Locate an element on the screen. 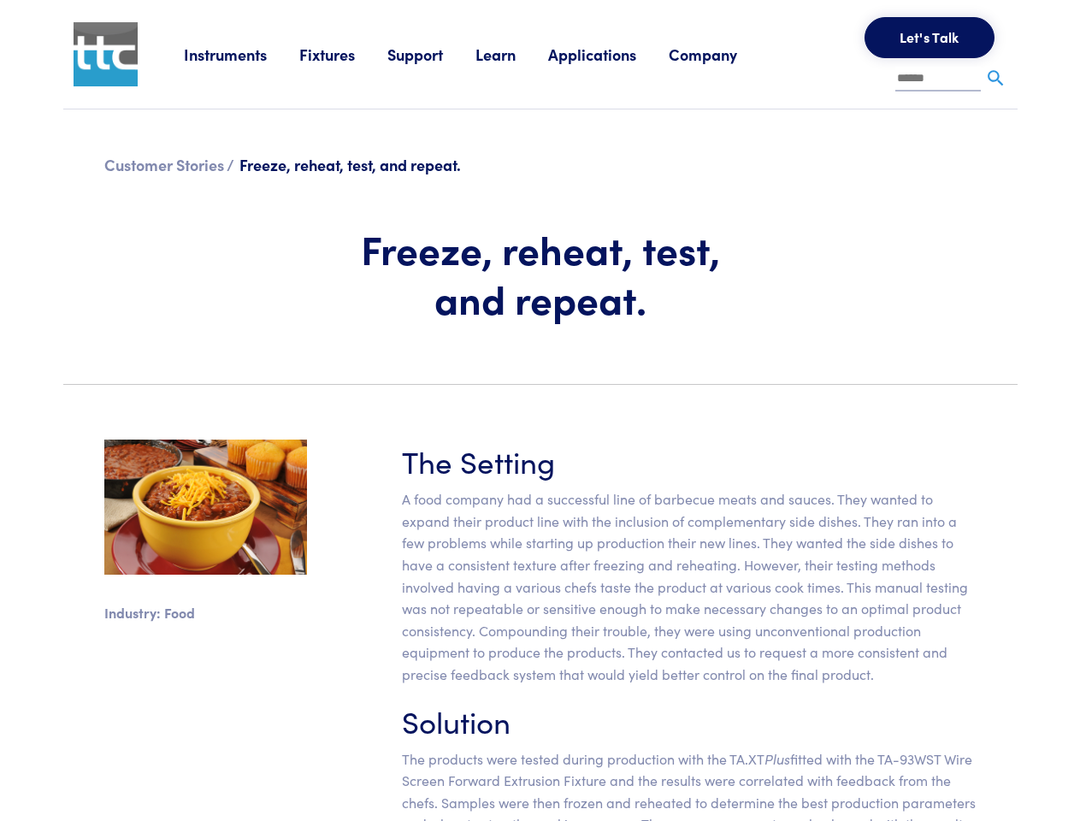 This screenshot has width=1080, height=821. a: Applications is located at coordinates (608, 54).